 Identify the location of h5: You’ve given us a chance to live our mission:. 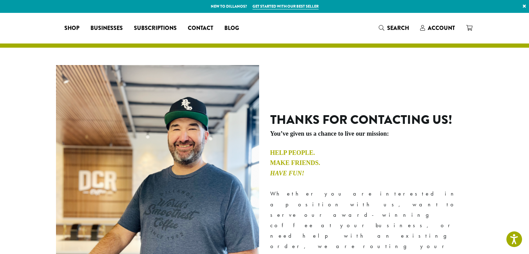
(372, 134).